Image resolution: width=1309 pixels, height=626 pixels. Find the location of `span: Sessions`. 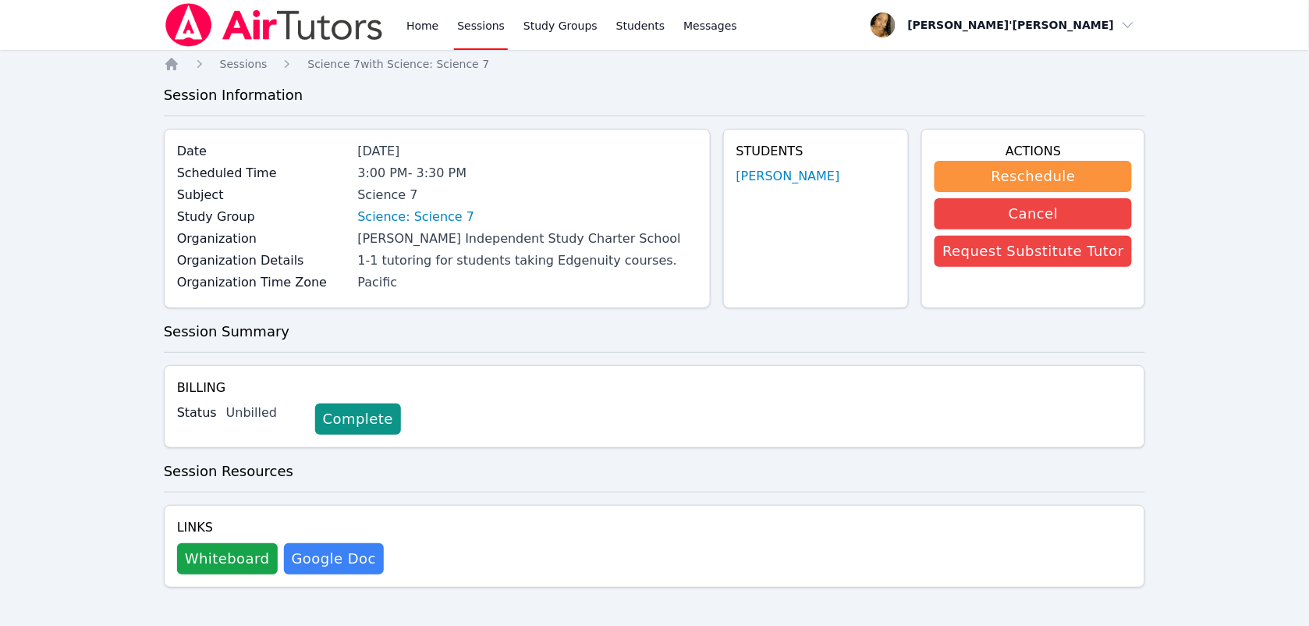

span: Sessions is located at coordinates (243, 64).